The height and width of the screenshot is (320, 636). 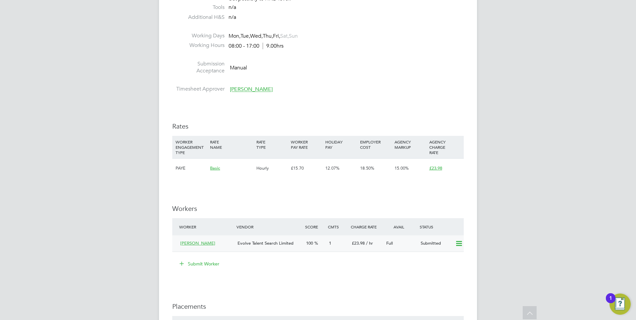 I want to click on div: AGENCY MARKUP, so click(x=410, y=145).